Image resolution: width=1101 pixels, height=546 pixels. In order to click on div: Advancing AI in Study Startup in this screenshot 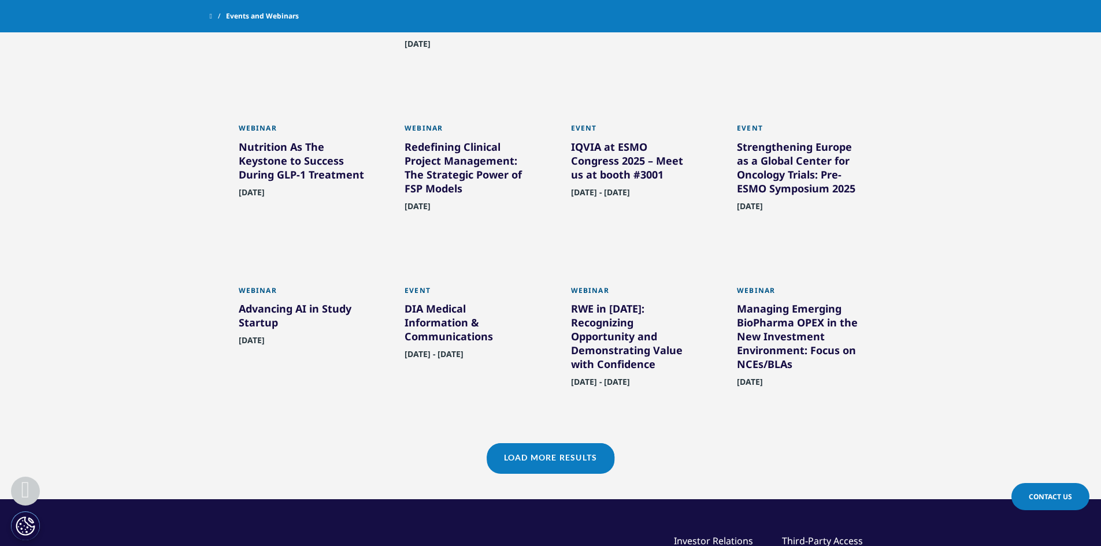, I will do `click(302, 318)`.